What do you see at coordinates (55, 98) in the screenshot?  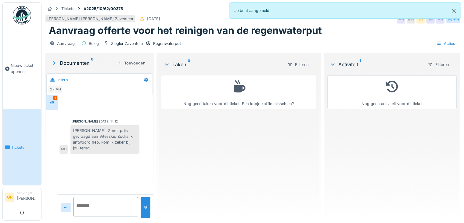 I see `div: 1` at bounding box center [55, 98].